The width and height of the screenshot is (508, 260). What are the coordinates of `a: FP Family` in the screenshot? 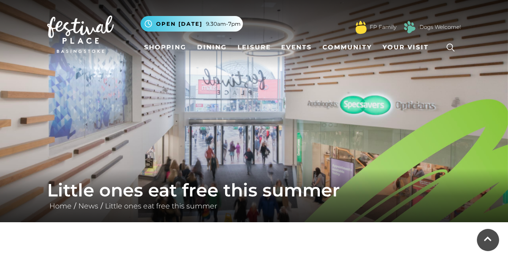 It's located at (383, 27).